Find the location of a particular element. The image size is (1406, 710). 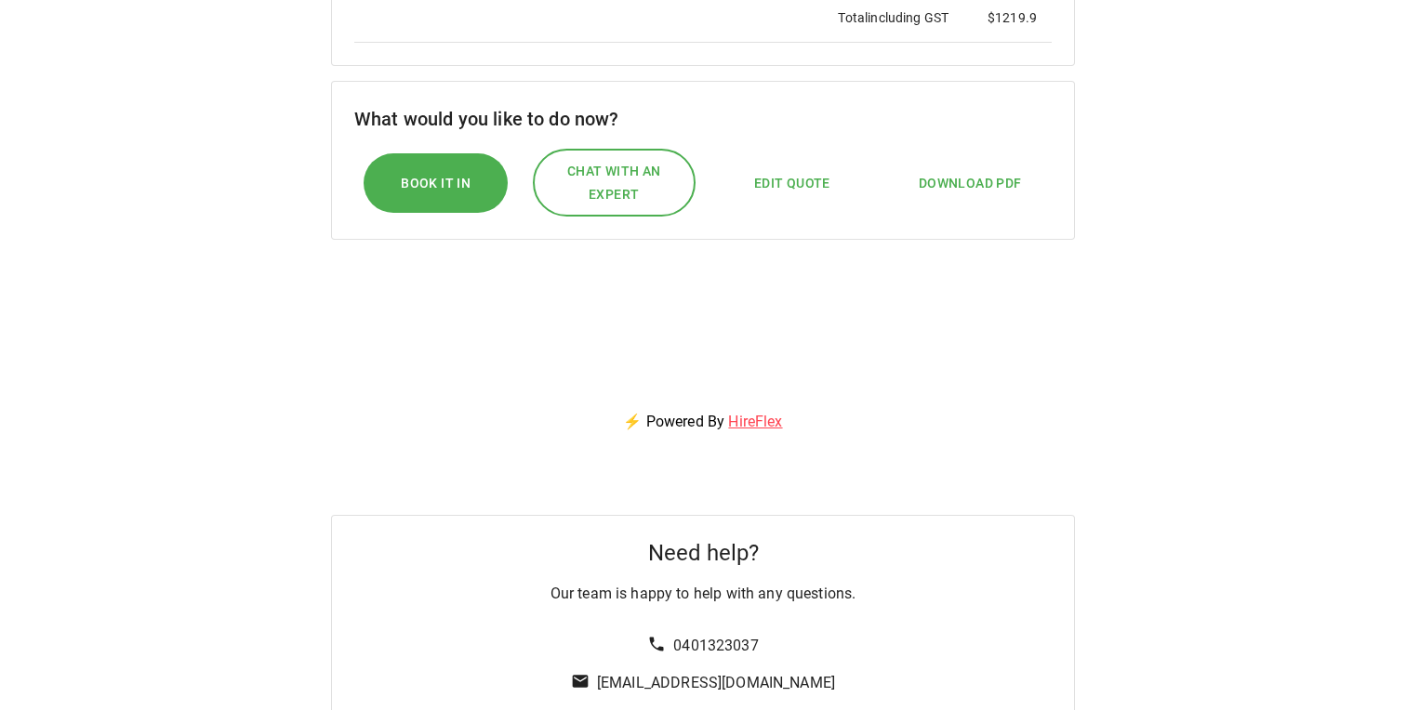

button: Chat with an expert is located at coordinates (615, 182).